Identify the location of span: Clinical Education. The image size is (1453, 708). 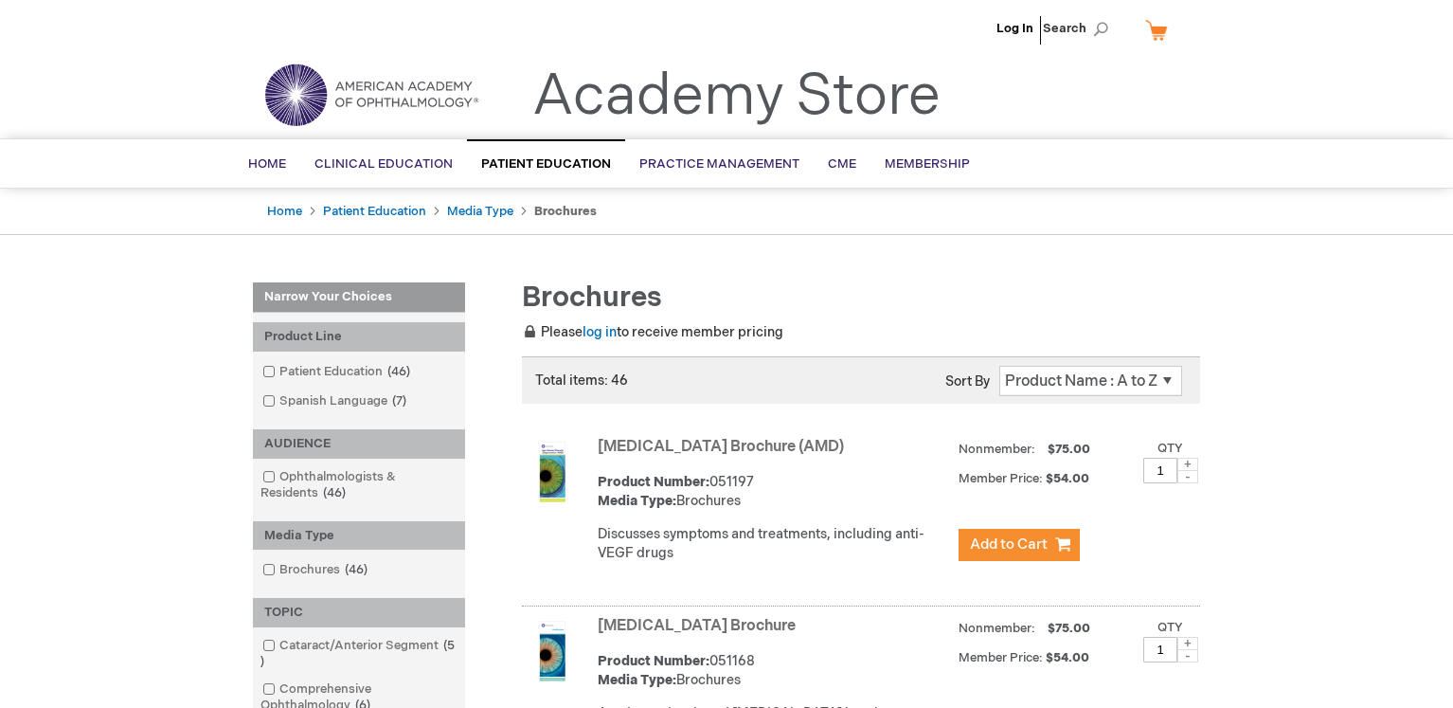
(384, 164).